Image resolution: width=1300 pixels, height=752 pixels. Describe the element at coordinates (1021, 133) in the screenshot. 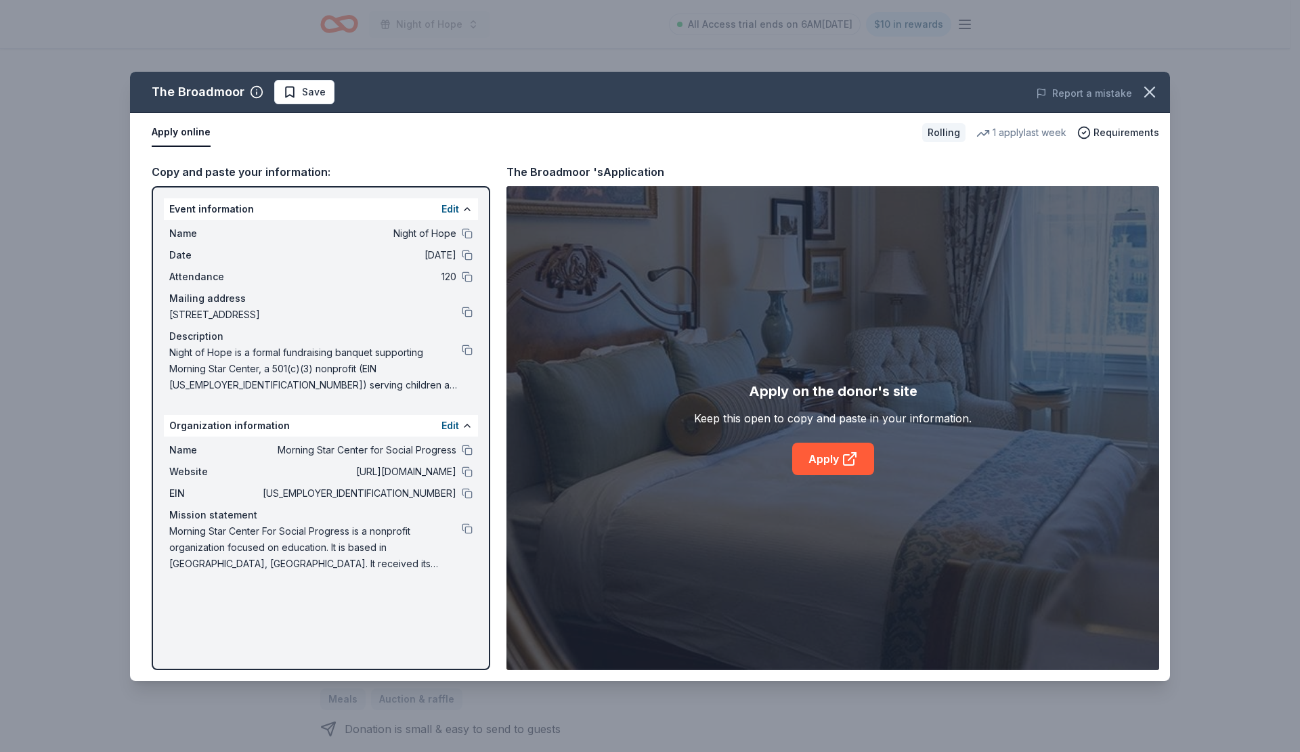

I see `div: 1 apply last week` at that location.